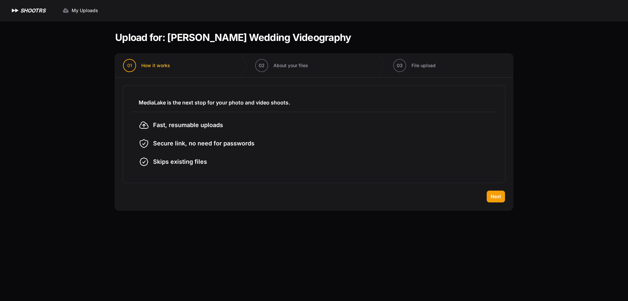 Image resolution: width=628 pixels, height=301 pixels. What do you see at coordinates (496, 196) in the screenshot?
I see `button: Next` at bounding box center [496, 196].